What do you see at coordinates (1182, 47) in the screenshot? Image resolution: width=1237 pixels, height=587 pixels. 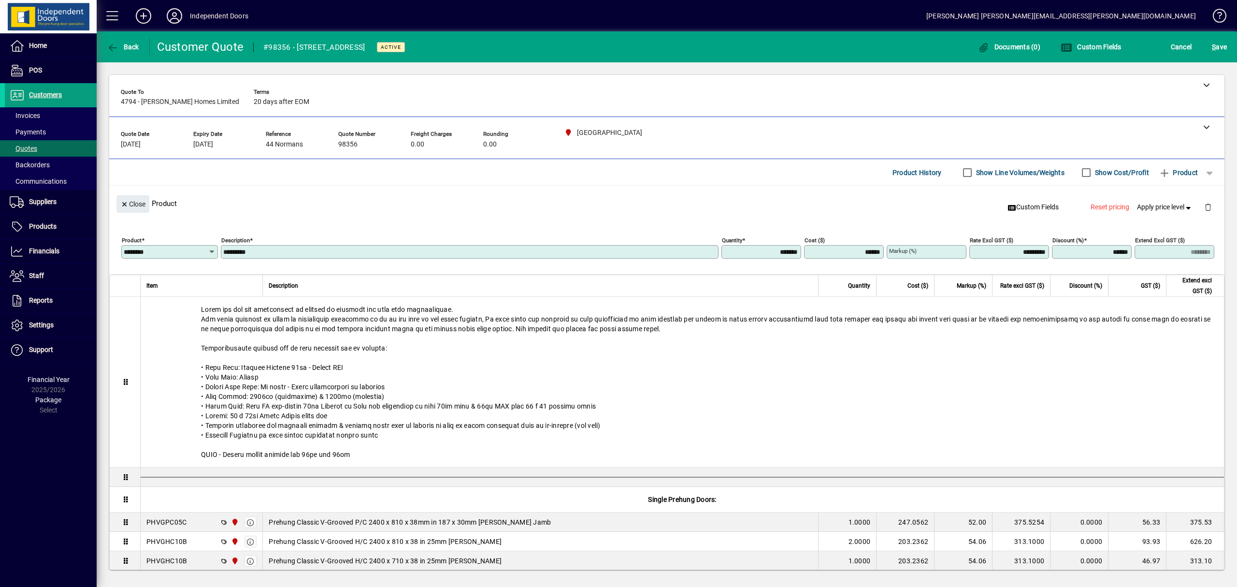 I see `button: Cancel` at bounding box center [1182, 47].